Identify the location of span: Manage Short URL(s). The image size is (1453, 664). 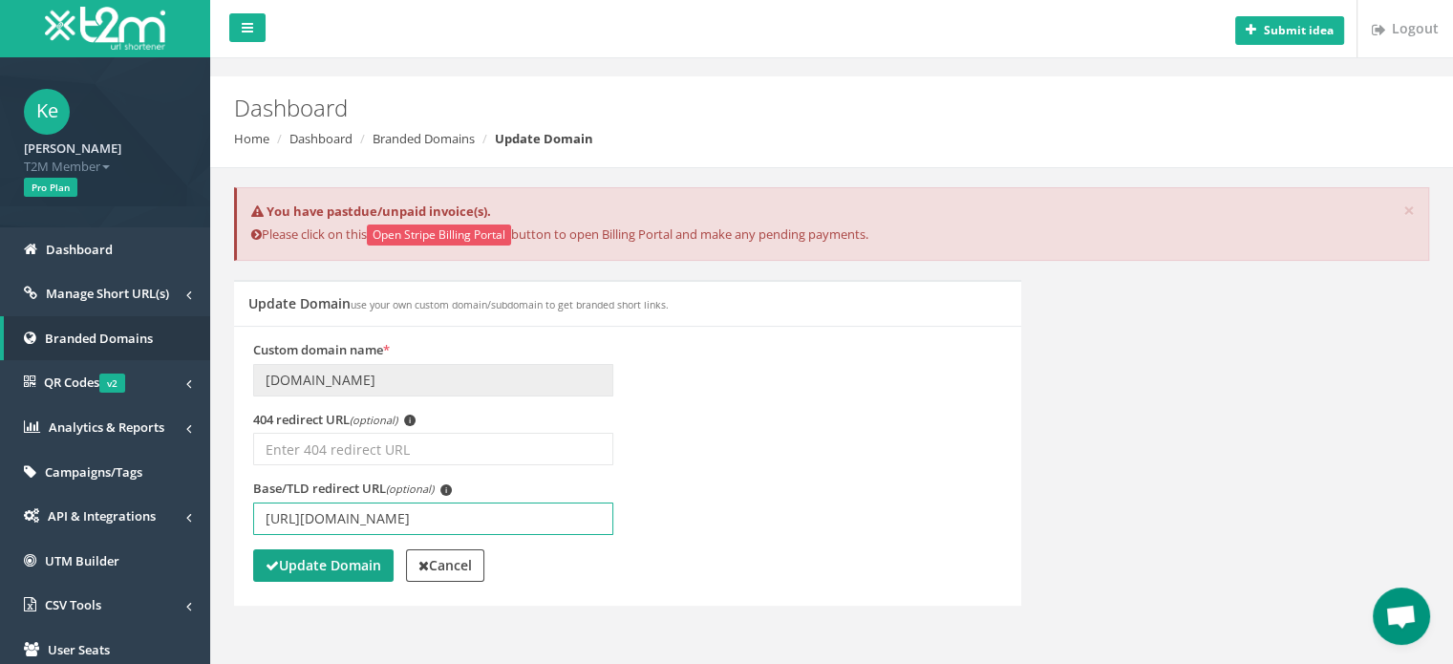
(107, 293).